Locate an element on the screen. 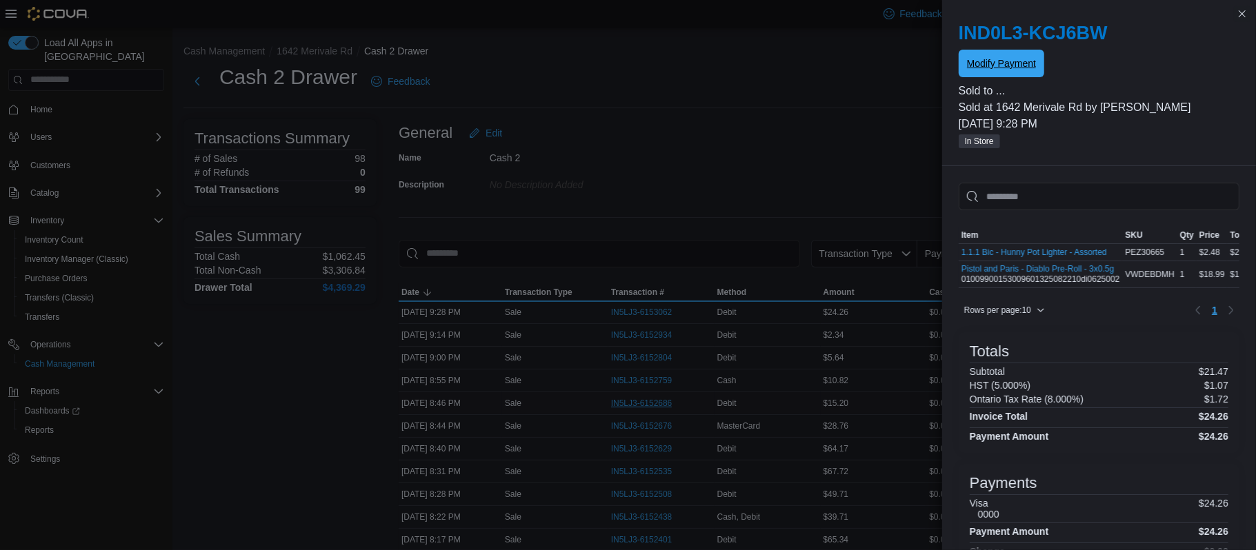  button: Next page is located at coordinates (1231, 310).